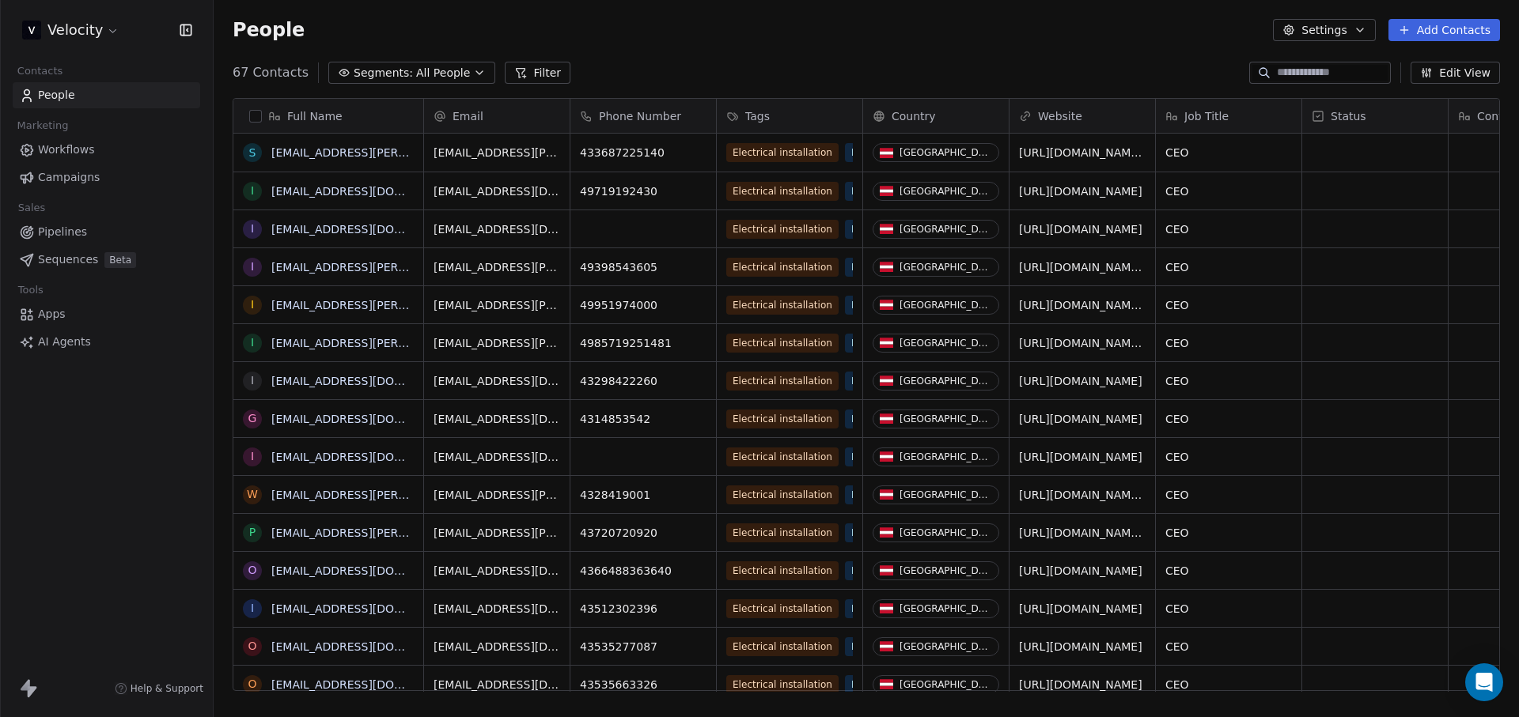  I want to click on span: 43720720920, so click(643, 533).